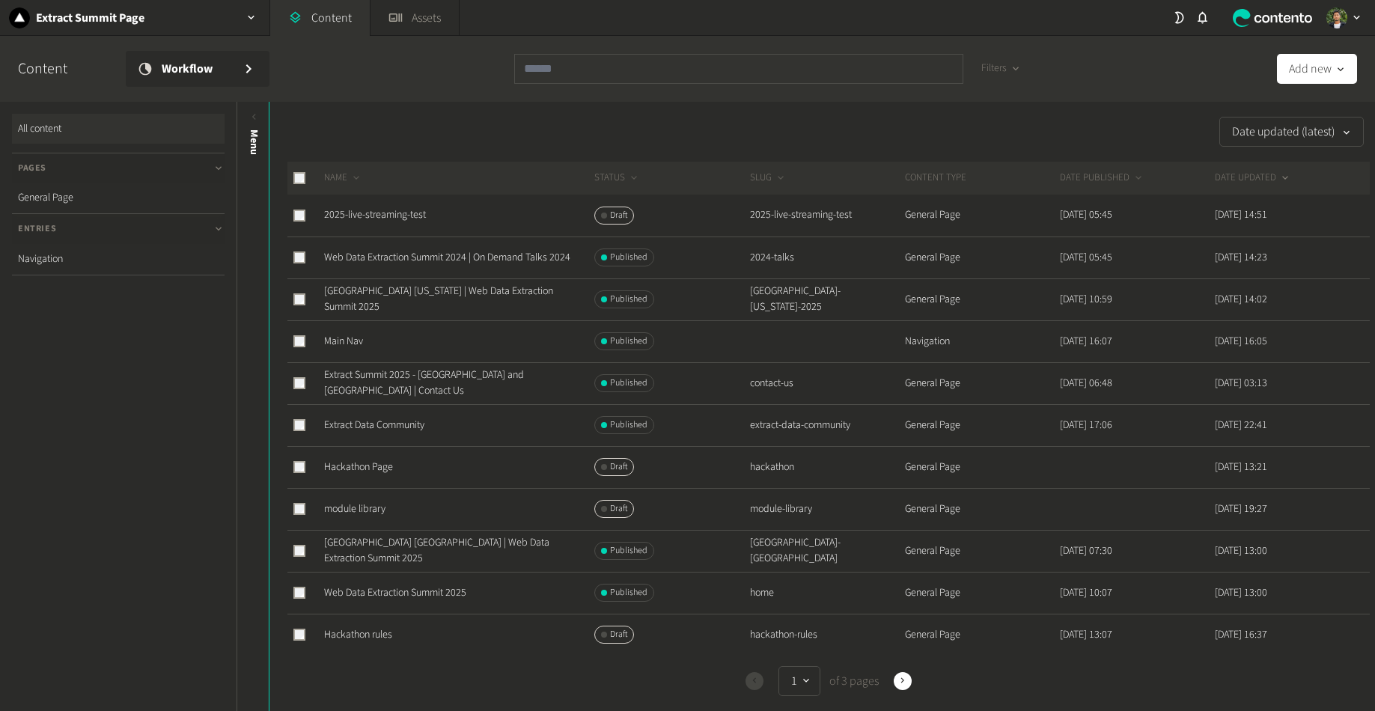 The width and height of the screenshot is (1375, 711). Describe the element at coordinates (826, 258) in the screenshot. I see `td: 2024-talks` at that location.